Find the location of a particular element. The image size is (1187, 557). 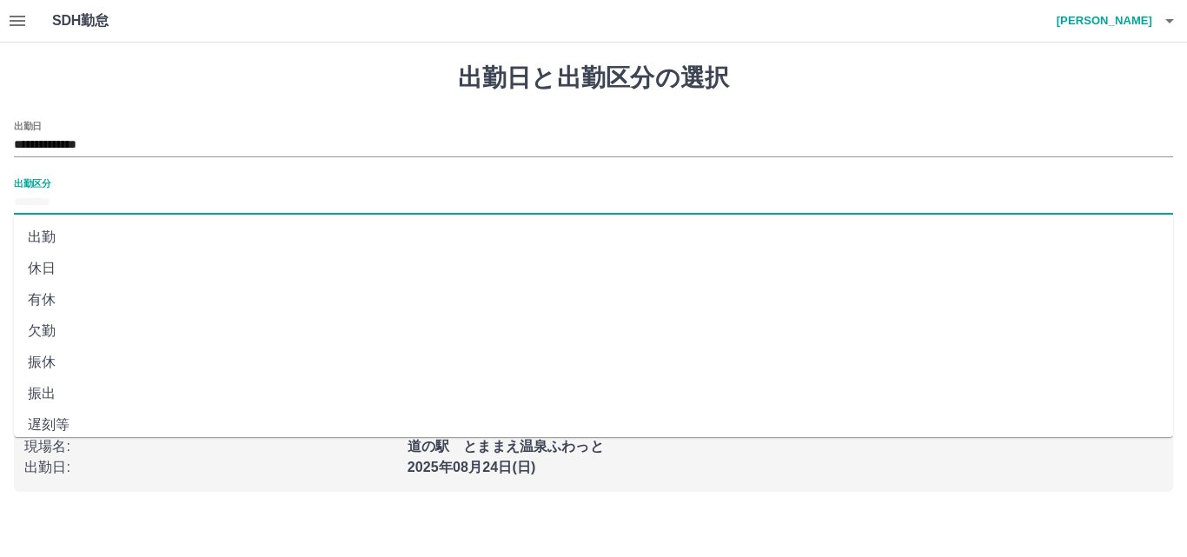

label: 出勤日 is located at coordinates (28, 125).